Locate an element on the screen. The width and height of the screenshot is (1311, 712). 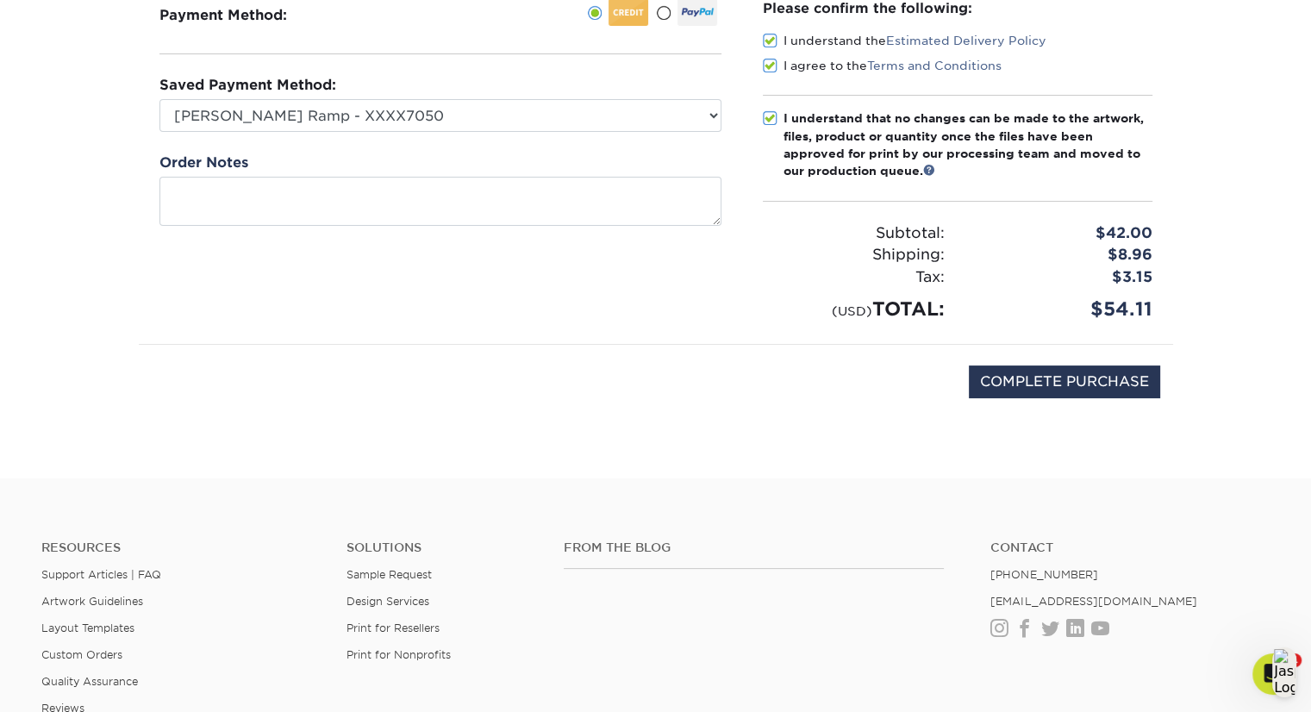
a: Print for Resellers is located at coordinates (393, 628).